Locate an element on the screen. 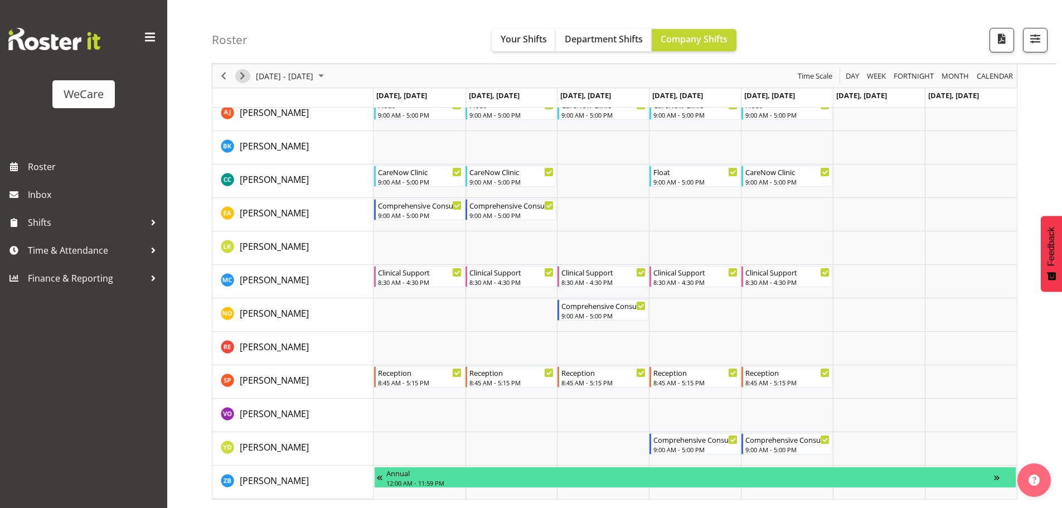 Image resolution: width=1062 pixels, height=508 pixels. div: Charlotte Courtney"s event - CareNow Clinic Begin From Monday, September 15, 2025 at 9:00:00 AM G... is located at coordinates (419, 176).